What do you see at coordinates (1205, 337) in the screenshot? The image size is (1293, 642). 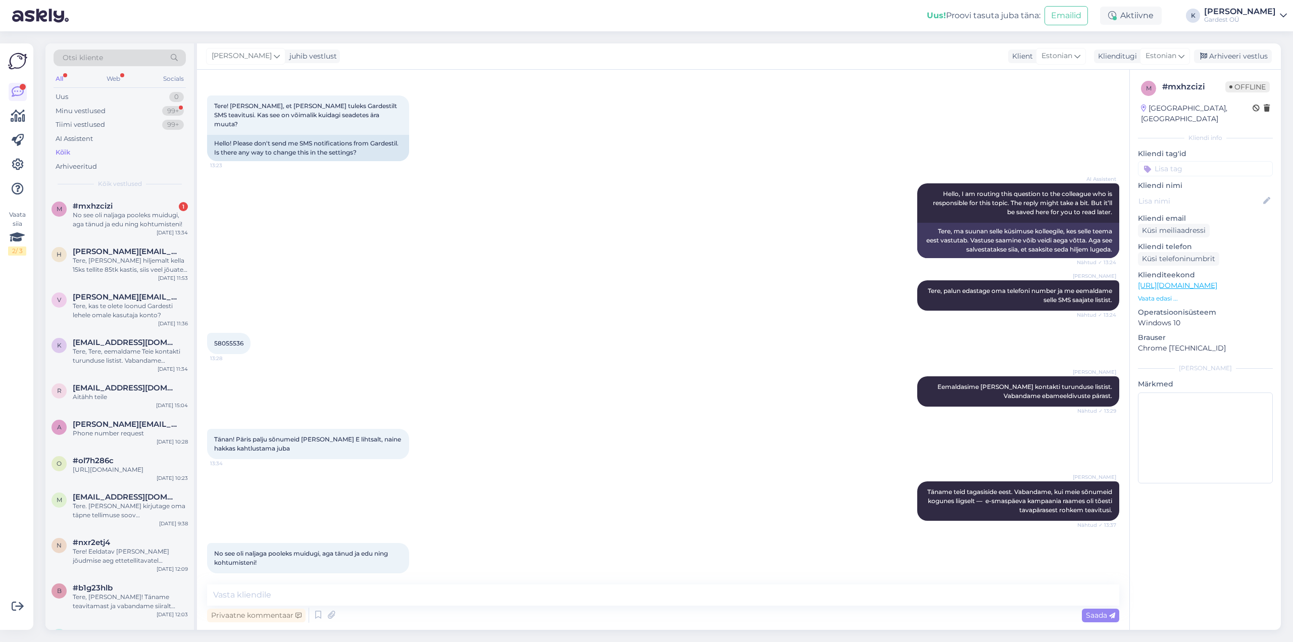 I see `p: Brauser` at bounding box center [1205, 337].